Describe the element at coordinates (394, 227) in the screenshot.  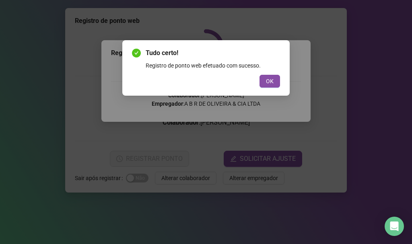
I see `div: Open Intercom Messenger` at that location.